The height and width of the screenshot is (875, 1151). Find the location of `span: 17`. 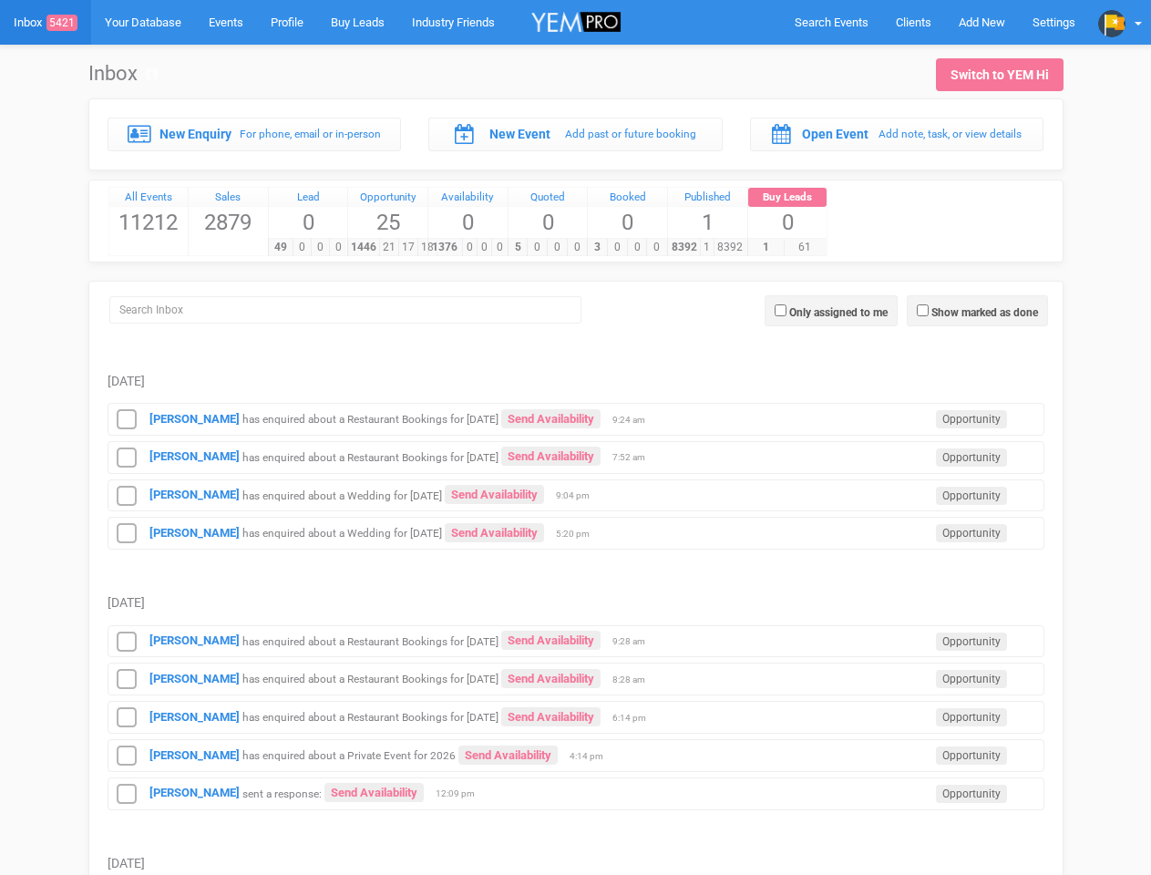

span: 17 is located at coordinates (408, 247).